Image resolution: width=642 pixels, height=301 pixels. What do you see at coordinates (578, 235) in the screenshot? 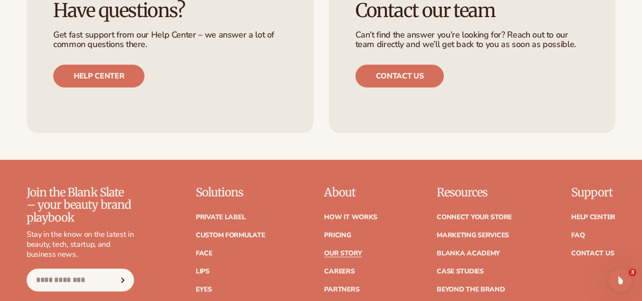
I see `a: FAQ` at bounding box center [578, 235].